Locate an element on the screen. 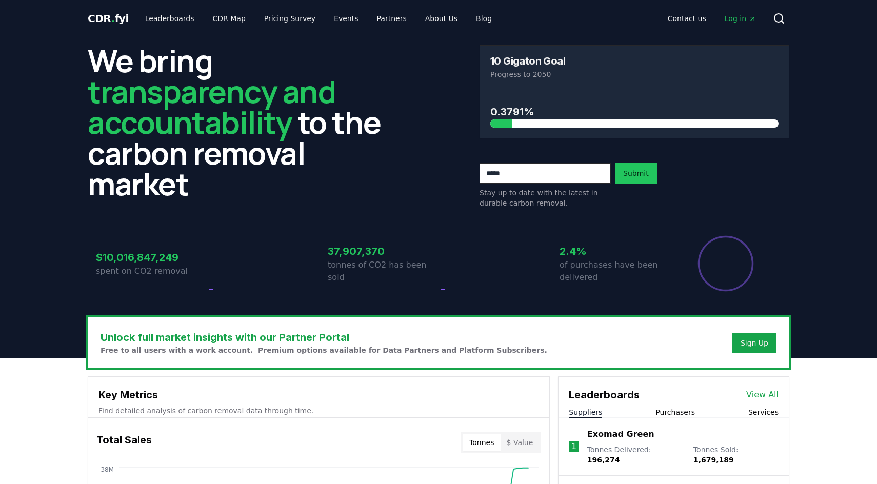 This screenshot has width=877, height=484. a: View All is located at coordinates (762, 395).